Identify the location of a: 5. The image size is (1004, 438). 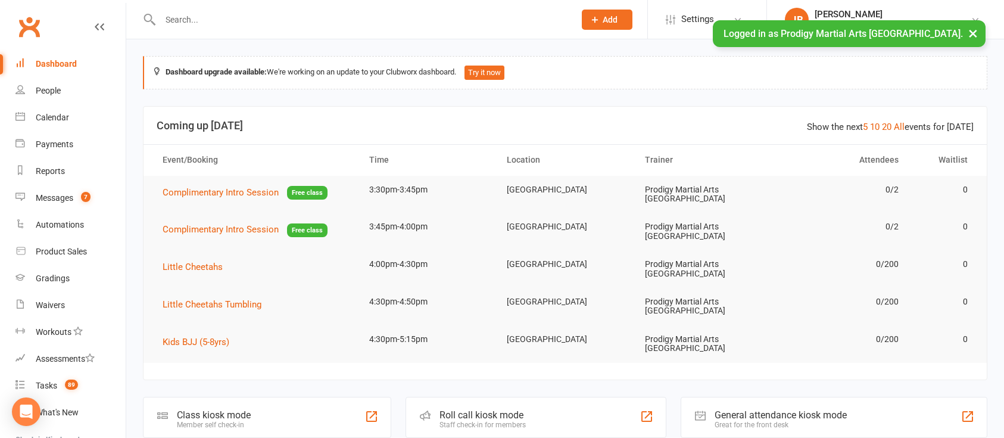
(865, 127).